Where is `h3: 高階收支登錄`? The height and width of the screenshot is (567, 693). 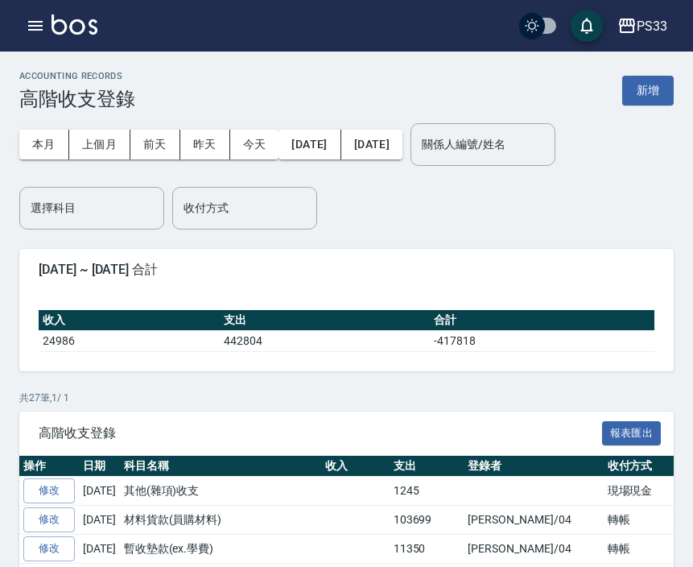
h3: 高階收支登錄 is located at coordinates (77, 99).